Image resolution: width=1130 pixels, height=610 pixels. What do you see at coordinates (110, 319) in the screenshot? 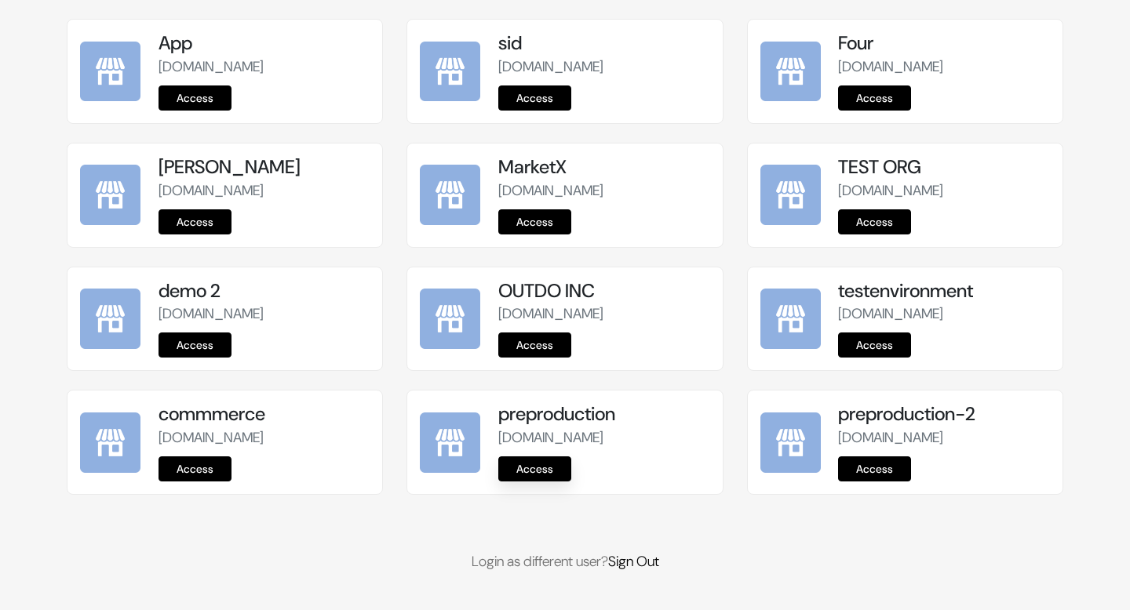
I see `img: demo 2` at bounding box center [110, 319].